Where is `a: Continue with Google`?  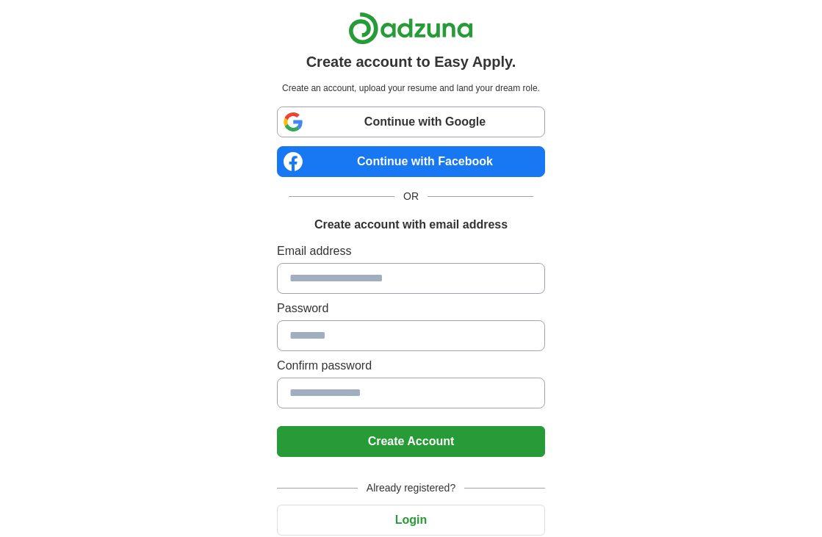
a: Continue with Google is located at coordinates (411, 122).